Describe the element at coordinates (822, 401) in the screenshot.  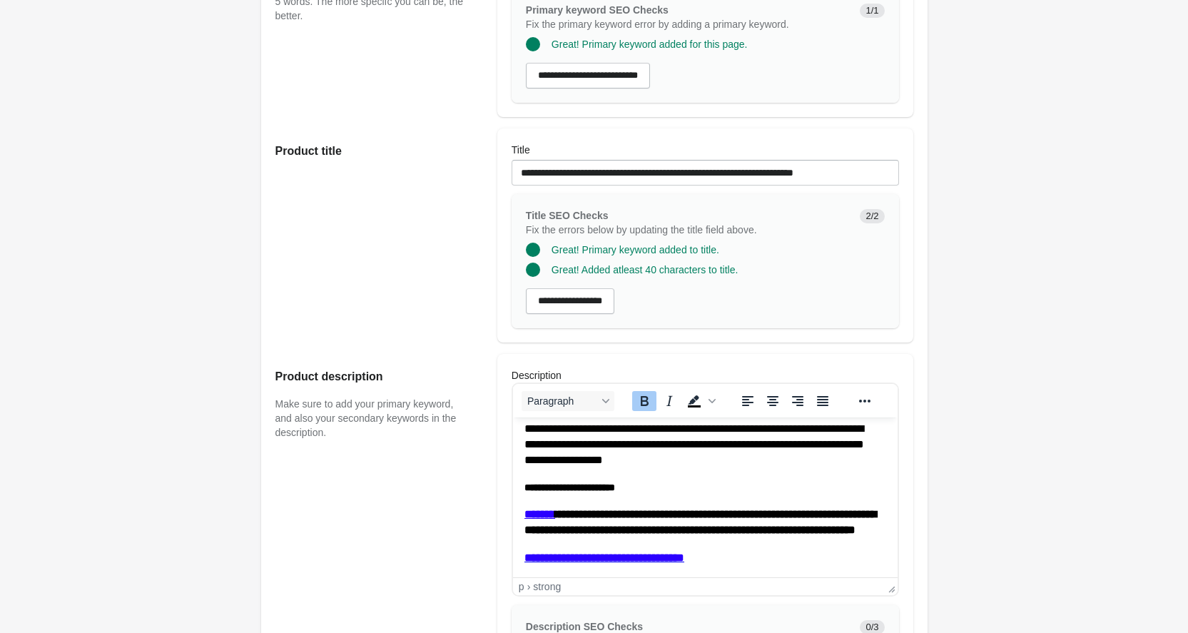
I see `button: Justify` at that location.